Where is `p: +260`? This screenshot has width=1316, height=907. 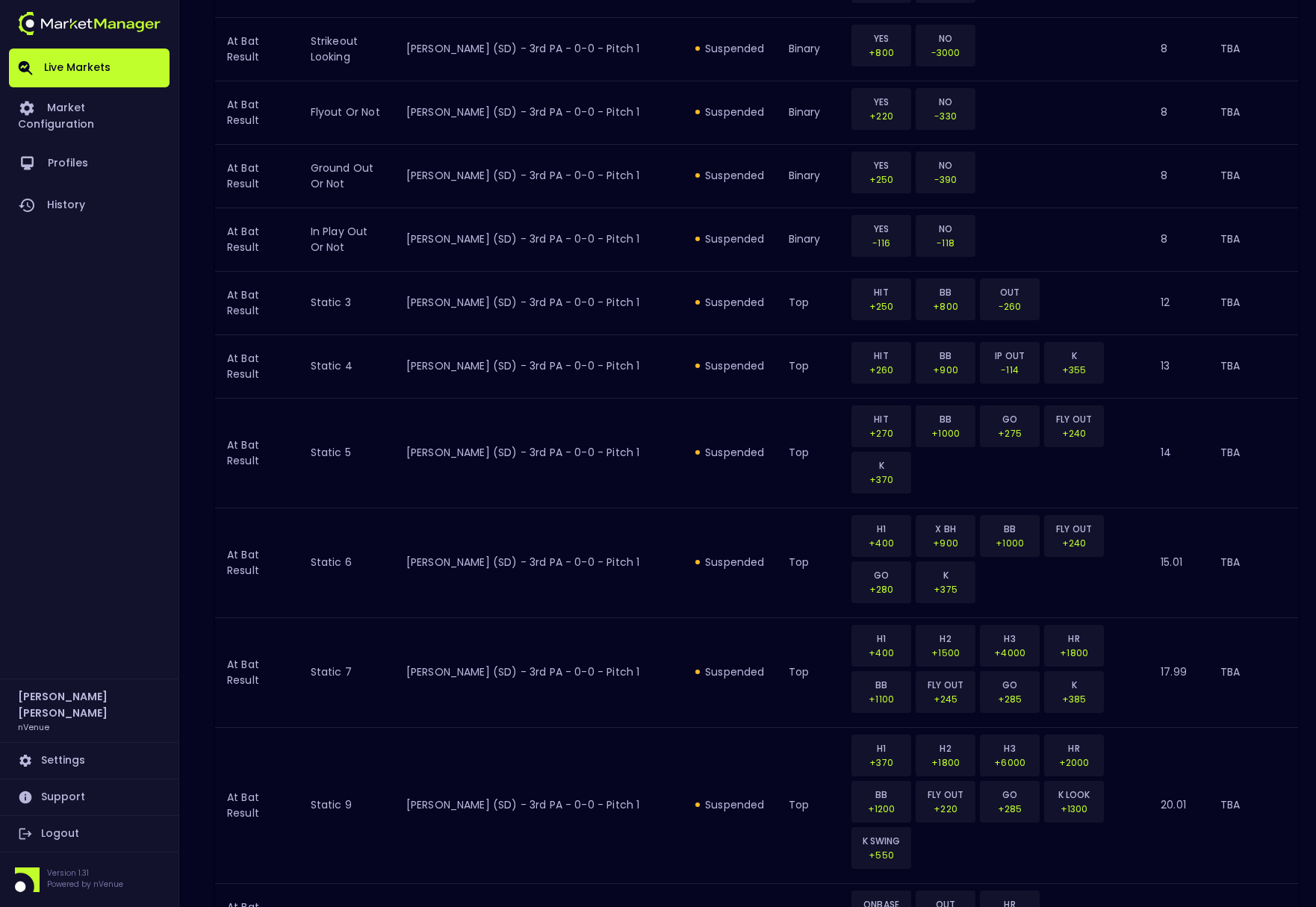
p: +260 is located at coordinates (881, 369).